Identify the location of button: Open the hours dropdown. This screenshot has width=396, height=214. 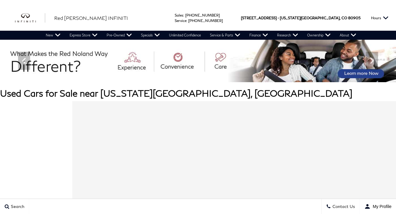
(380, 18).